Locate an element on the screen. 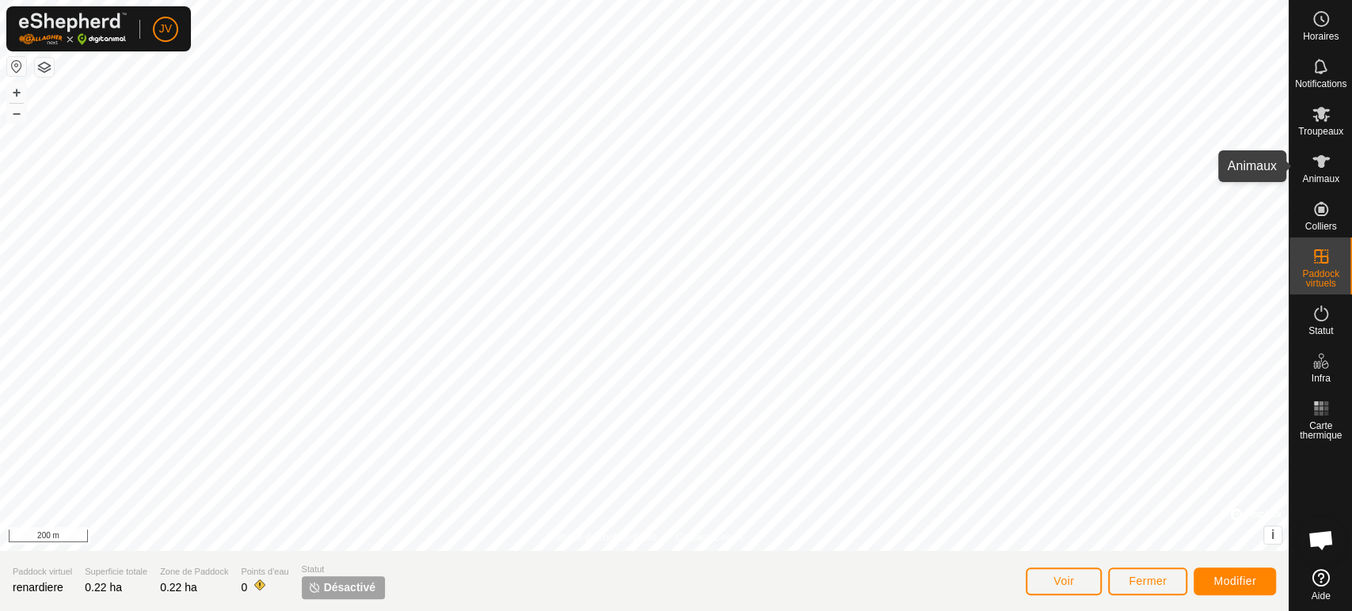 The width and height of the screenshot is (1352, 611). span: i is located at coordinates (1273, 535).